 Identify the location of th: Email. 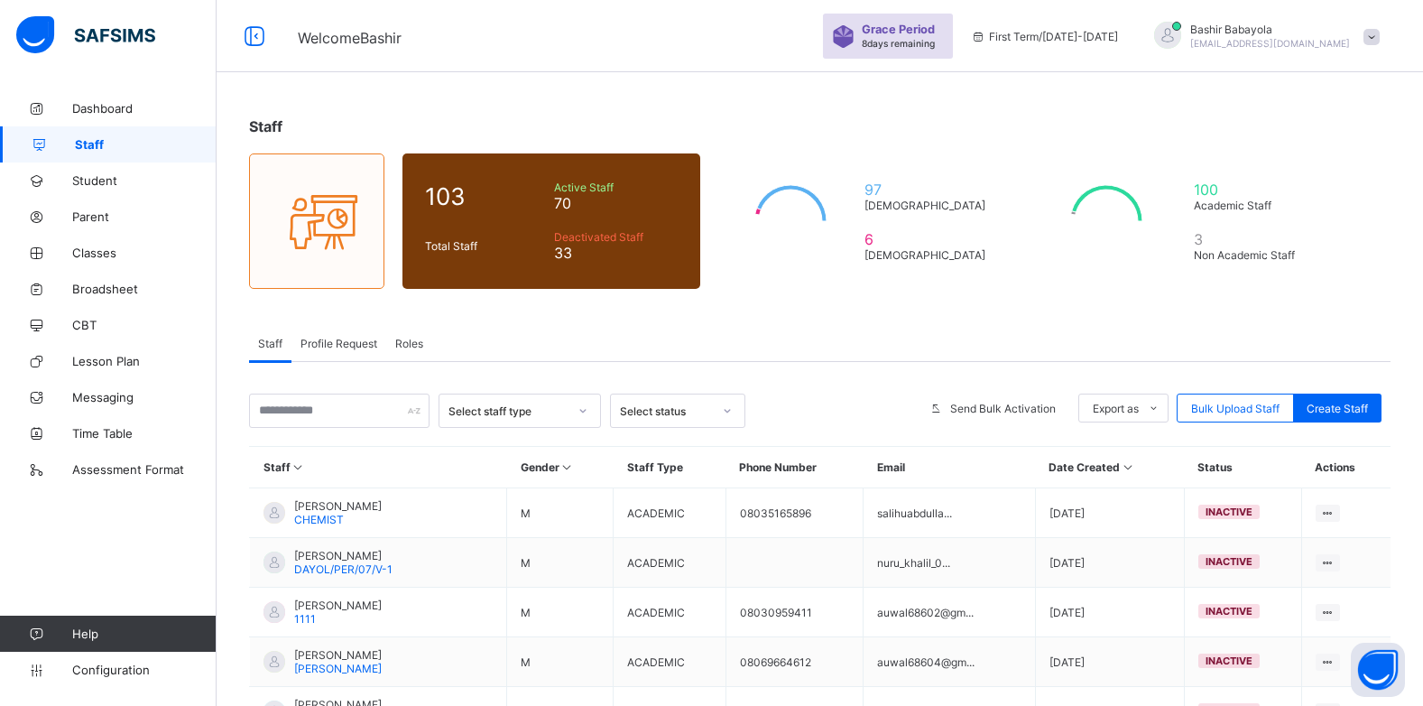
(949, 467).